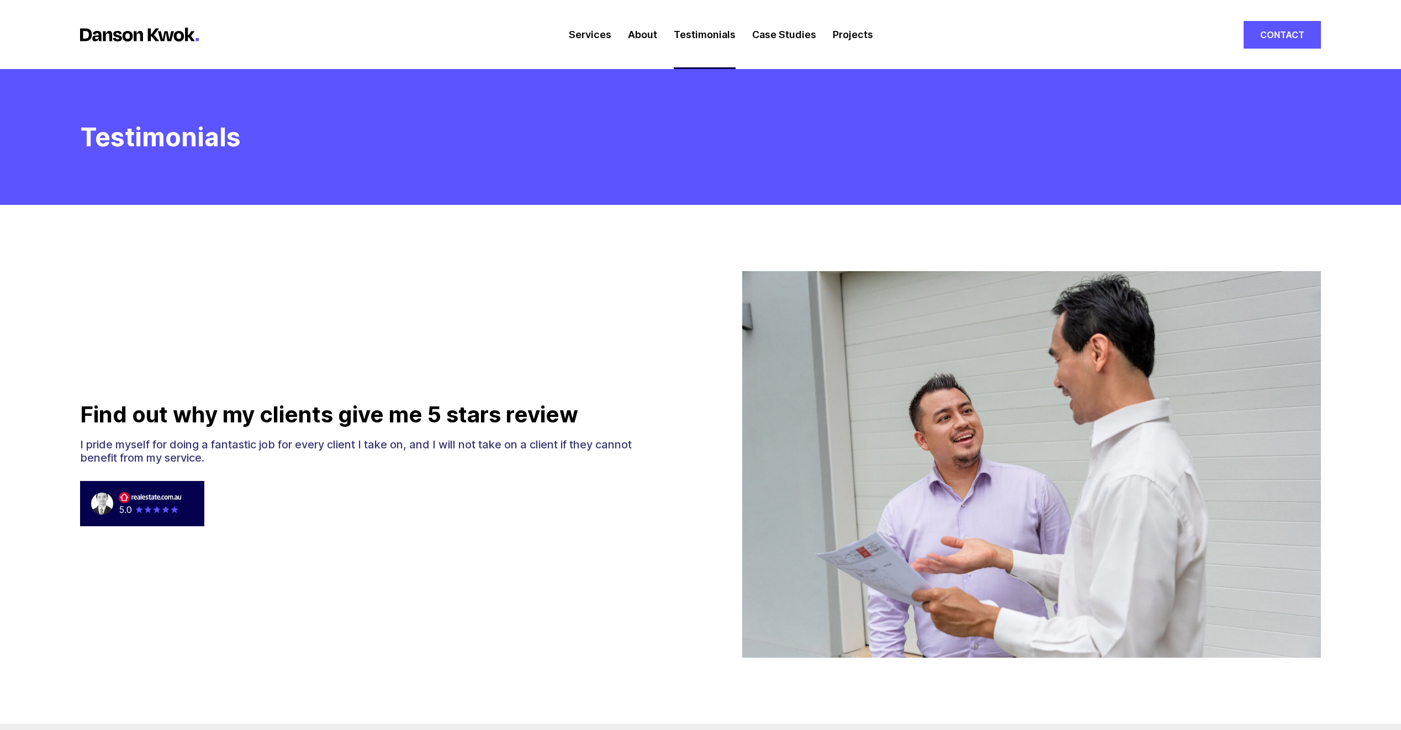 This screenshot has height=730, width=1401. Describe the element at coordinates (102, 504) in the screenshot. I see `img: Danson Kwok` at that location.